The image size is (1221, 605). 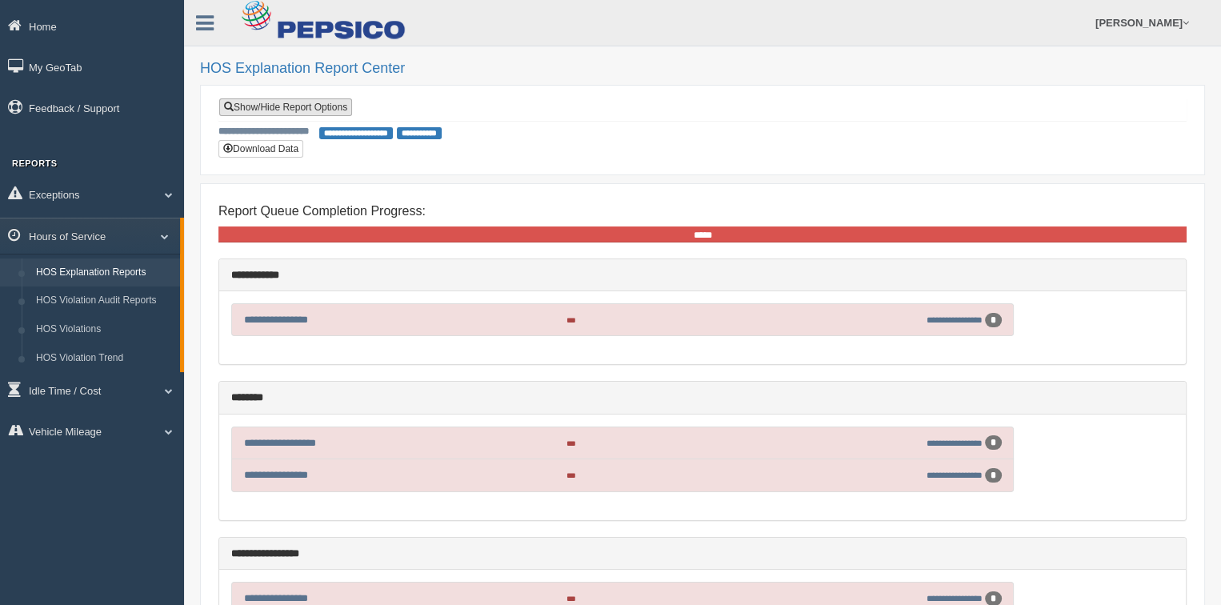 I want to click on h4: Report Queue Completion Progress:, so click(x=703, y=211).